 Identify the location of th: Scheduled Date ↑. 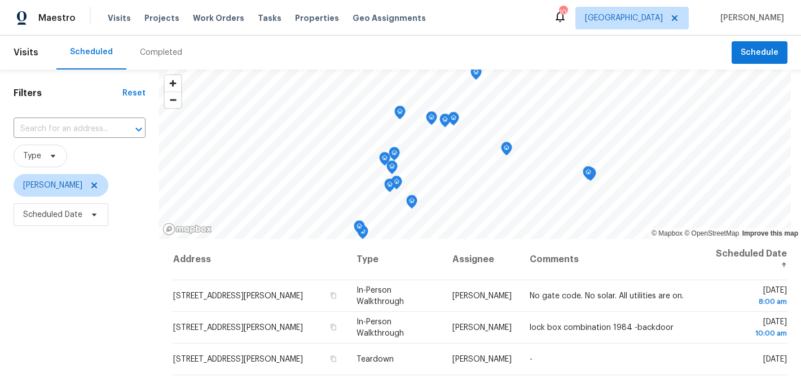
(747, 259).